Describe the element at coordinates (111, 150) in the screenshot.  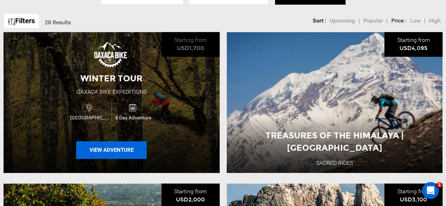
I see `button: View Adventure` at that location.